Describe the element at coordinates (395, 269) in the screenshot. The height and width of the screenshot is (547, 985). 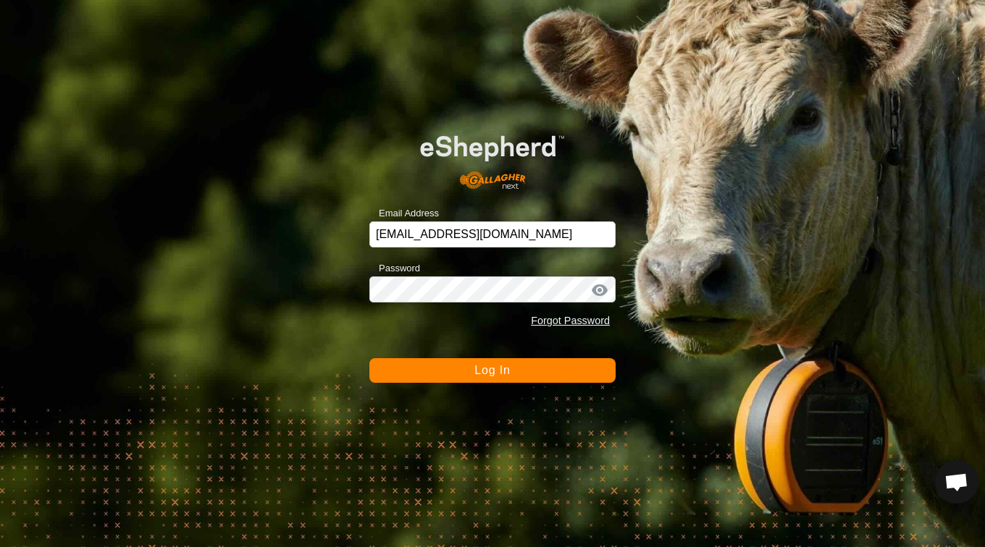
I see `label: Password` at that location.